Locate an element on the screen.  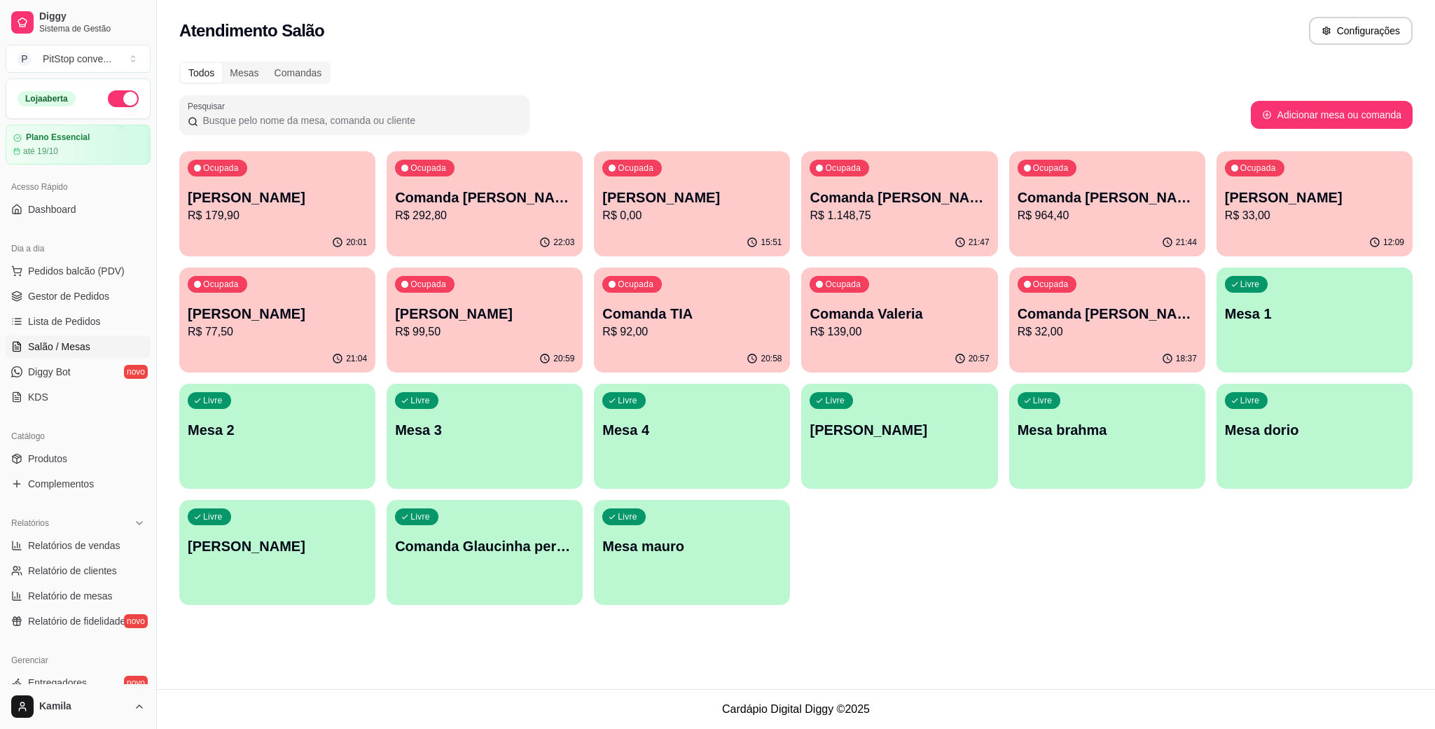
h2: Atendimento Salão is located at coordinates (251, 31).